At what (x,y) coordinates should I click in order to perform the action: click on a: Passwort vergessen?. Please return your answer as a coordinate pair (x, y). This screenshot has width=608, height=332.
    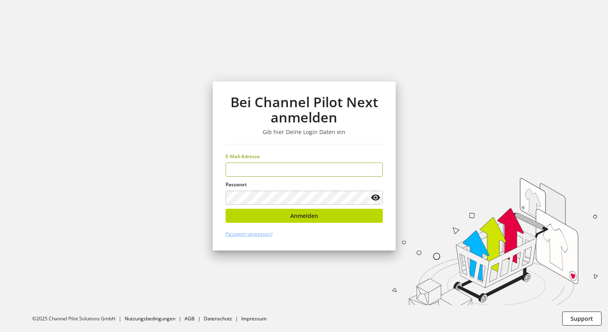
    Looking at the image, I should click on (249, 234).